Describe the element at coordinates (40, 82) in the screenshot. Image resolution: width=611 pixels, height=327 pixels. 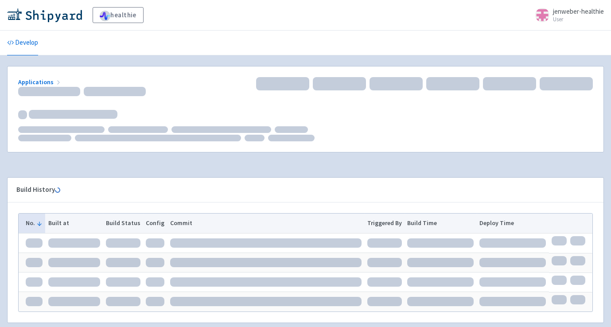
I see `a: Applications` at that location.